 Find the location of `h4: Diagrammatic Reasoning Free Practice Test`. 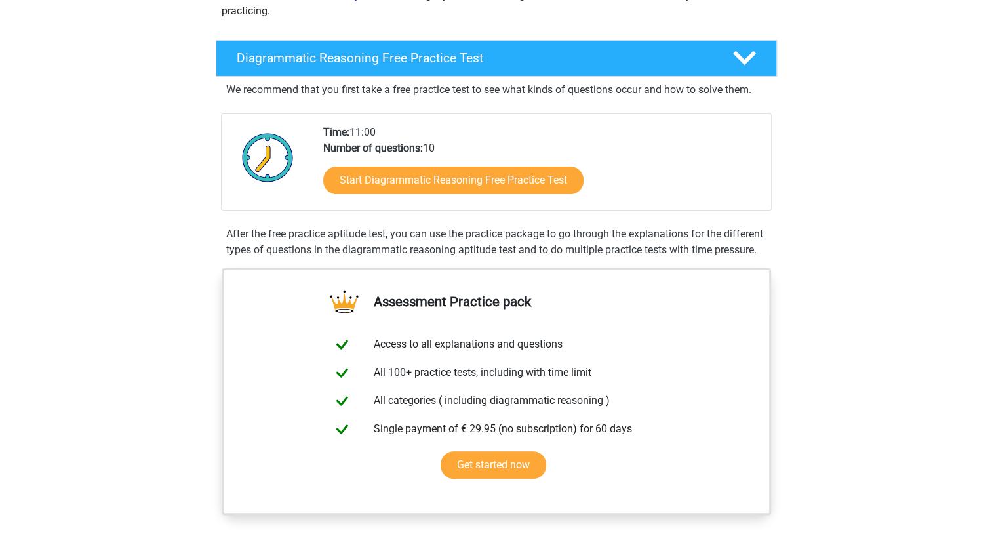

h4: Diagrammatic Reasoning Free Practice Test is located at coordinates (474, 58).